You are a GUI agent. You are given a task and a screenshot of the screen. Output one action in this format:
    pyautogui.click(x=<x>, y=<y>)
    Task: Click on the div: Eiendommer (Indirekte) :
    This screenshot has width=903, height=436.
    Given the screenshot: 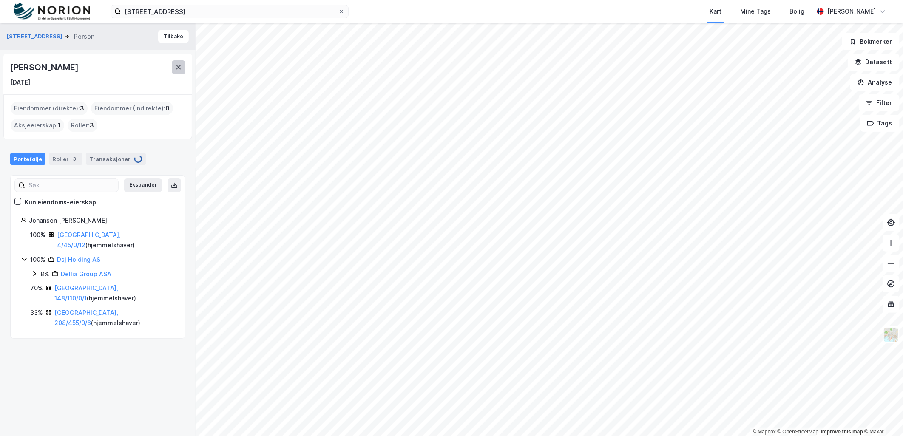 What is the action you would take?
    pyautogui.click(x=132, y=108)
    